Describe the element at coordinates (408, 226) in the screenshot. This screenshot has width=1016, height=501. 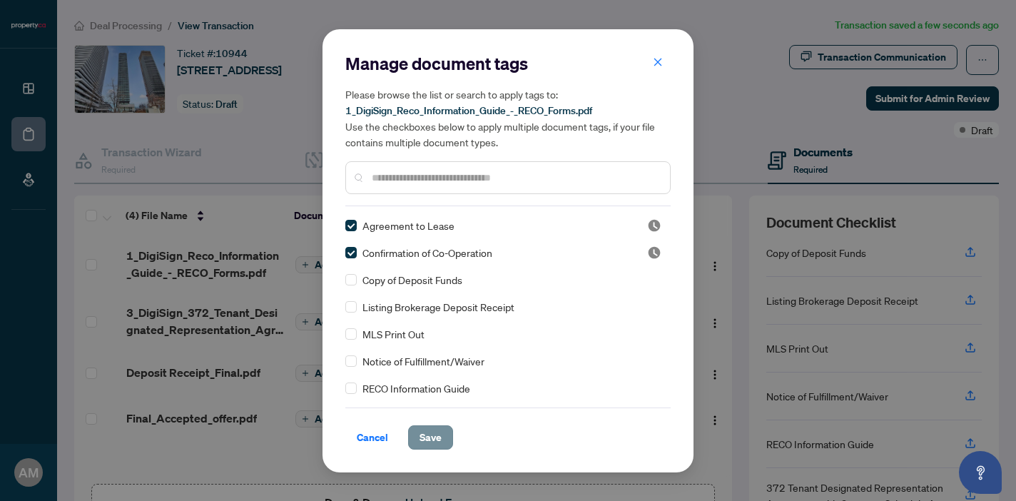
I see `span: Agreement to Lease` at that location.